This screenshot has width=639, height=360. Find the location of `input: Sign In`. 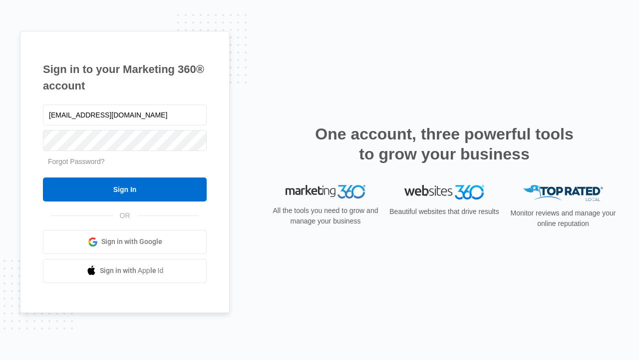

input: Sign In is located at coordinates (125, 189).